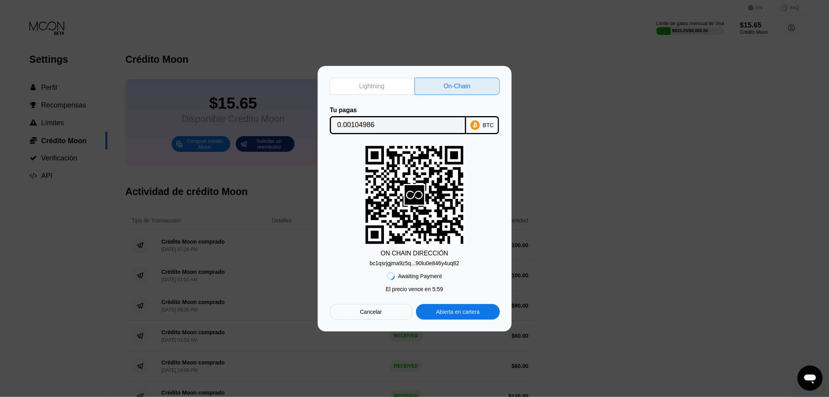 Image resolution: width=829 pixels, height=397 pixels. I want to click on div: Lightning, so click(372, 86).